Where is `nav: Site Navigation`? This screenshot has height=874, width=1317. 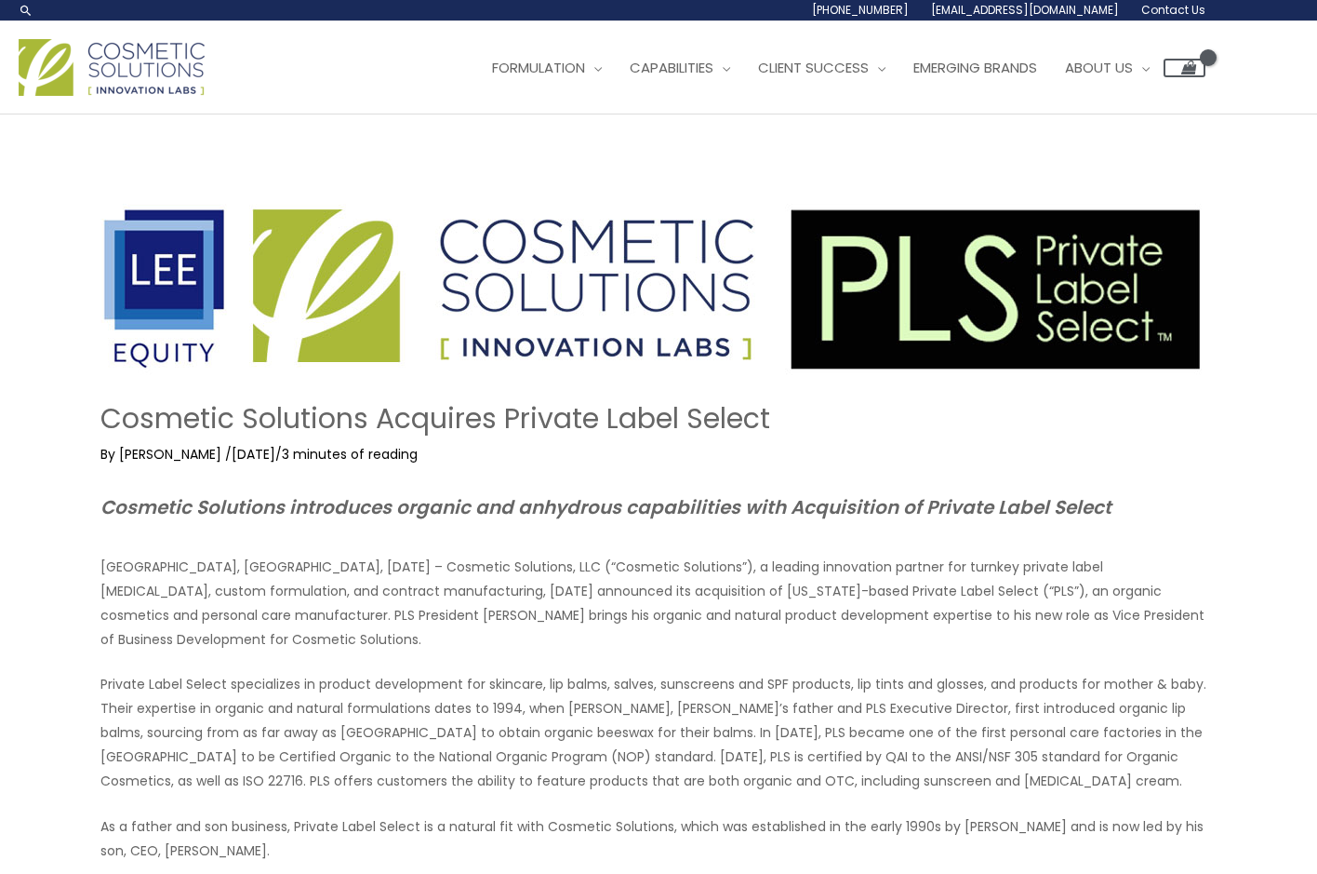 nav: Site Navigation is located at coordinates (835, 68).